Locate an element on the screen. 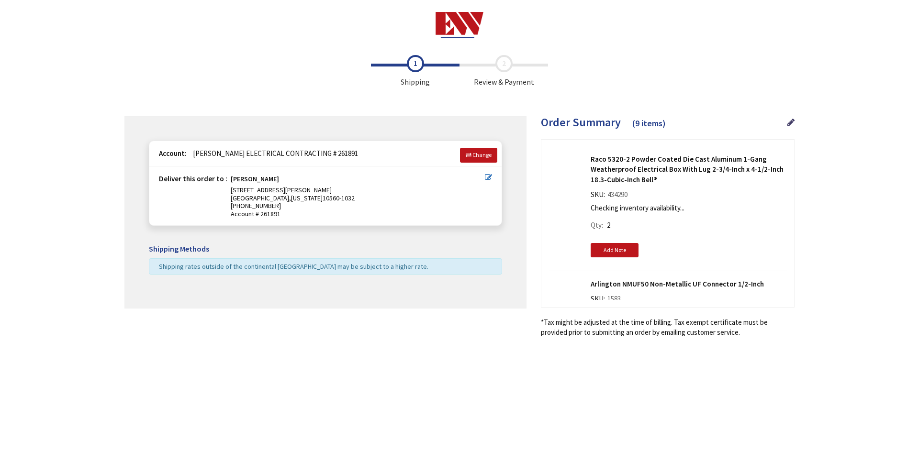 This screenshot has width=919, height=452. span: 1583 is located at coordinates (614, 299).